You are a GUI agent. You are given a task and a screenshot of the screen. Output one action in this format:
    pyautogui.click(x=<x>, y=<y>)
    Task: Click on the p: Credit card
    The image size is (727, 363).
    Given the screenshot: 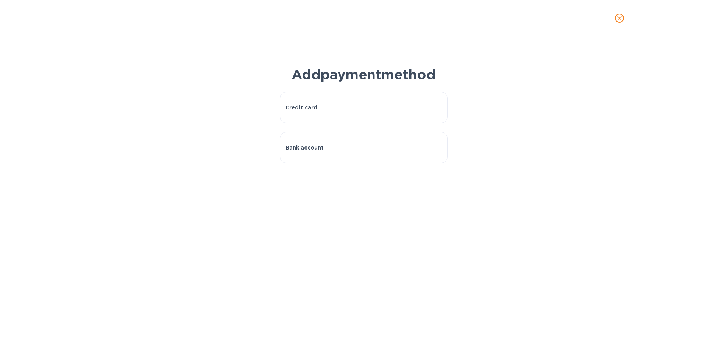 What is the action you would take?
    pyautogui.click(x=301, y=107)
    